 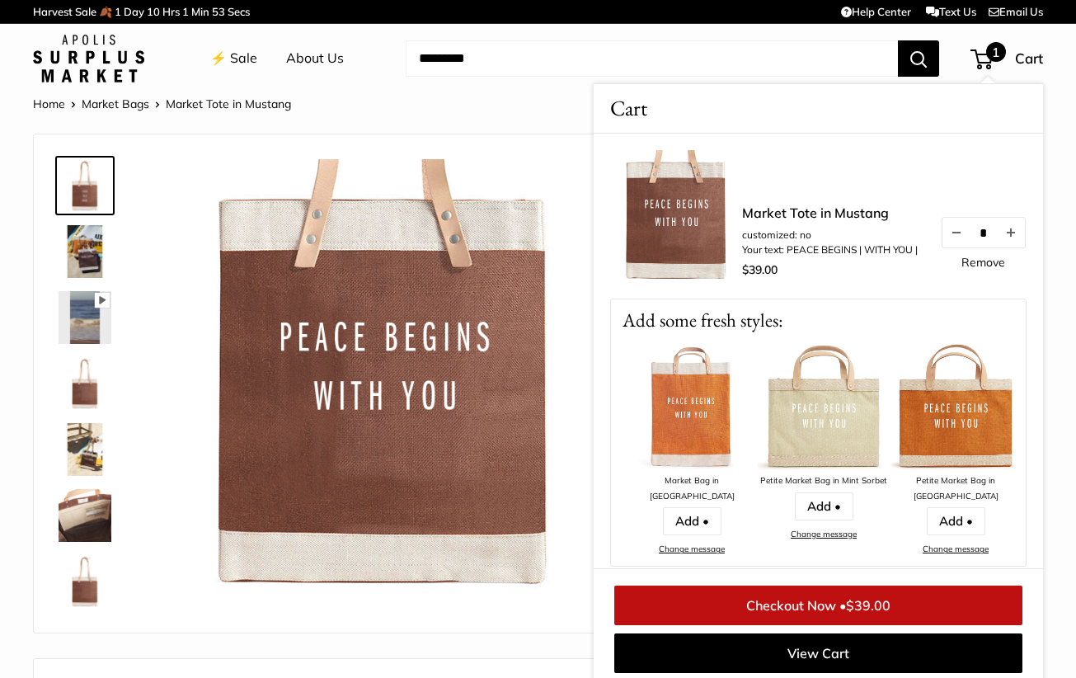 What do you see at coordinates (818, 320) in the screenshot?
I see `p: Add some fresh styles:` at bounding box center [818, 320].